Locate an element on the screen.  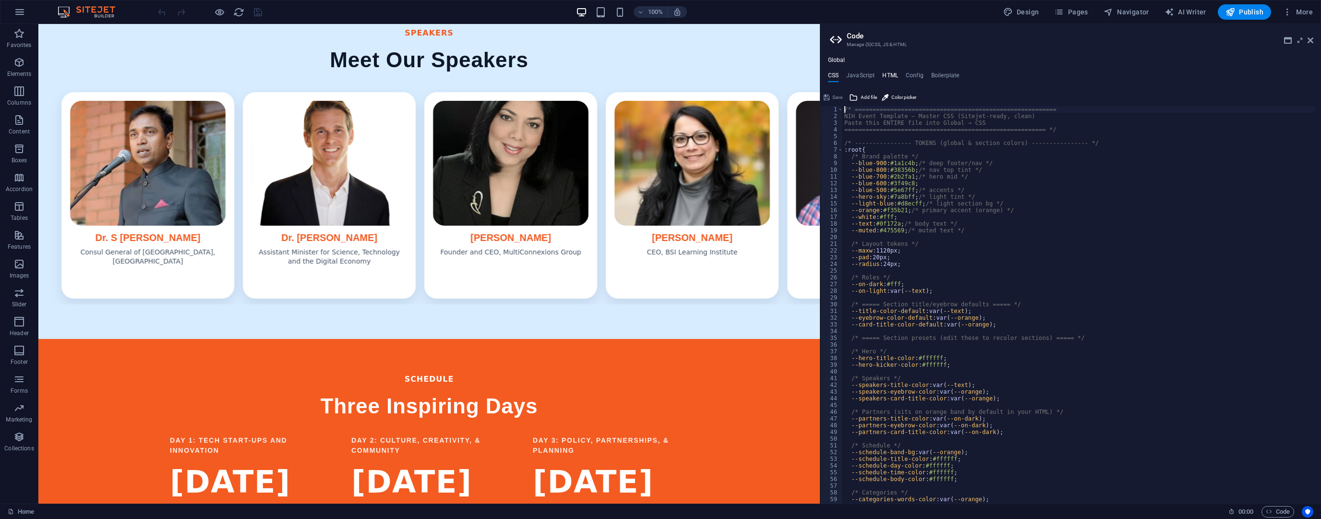
div: 9 is located at coordinates (832, 163).